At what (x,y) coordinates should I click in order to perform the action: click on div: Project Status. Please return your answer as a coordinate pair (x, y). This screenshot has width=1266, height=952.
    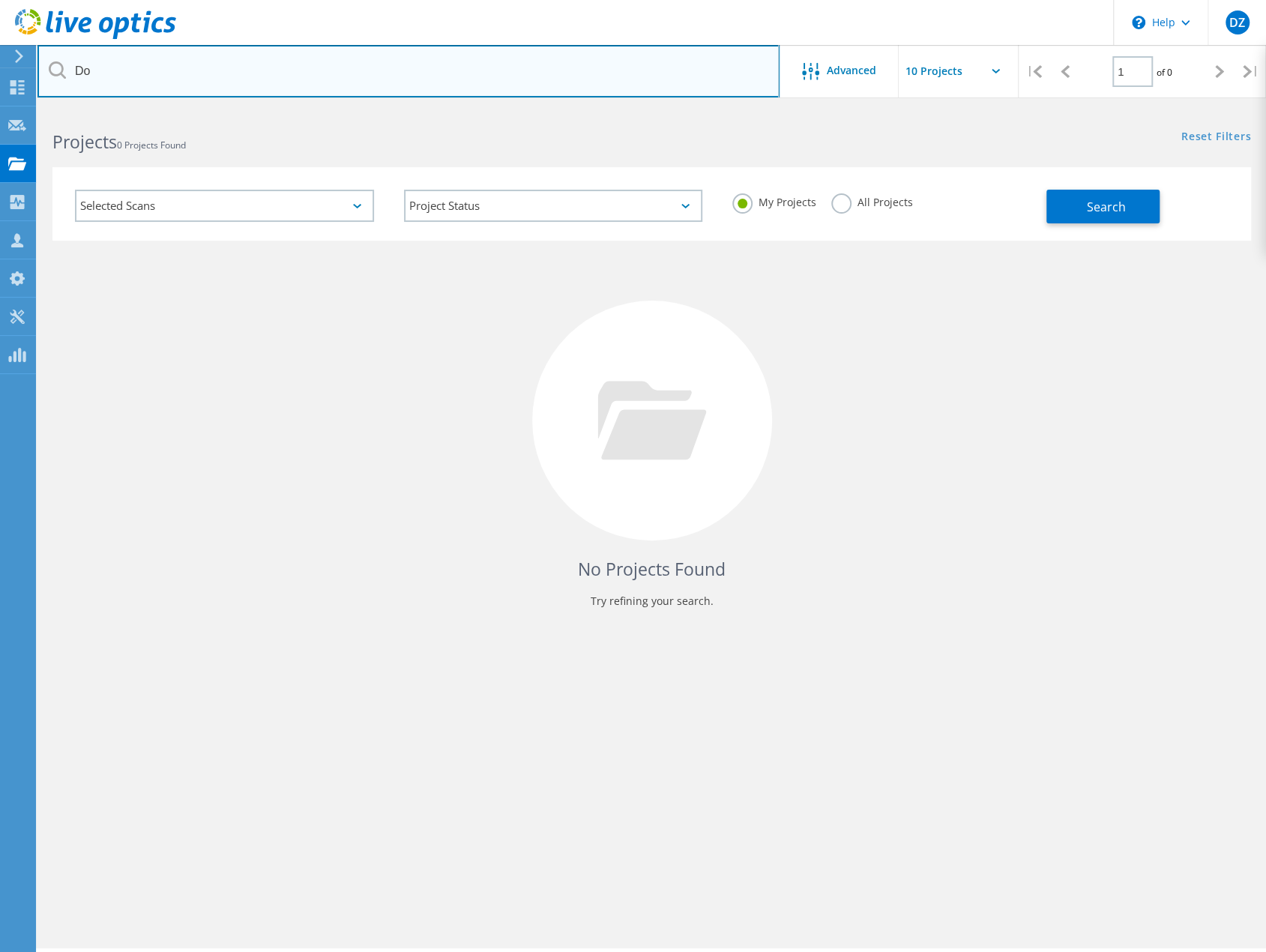
    Looking at the image, I should click on (553, 205).